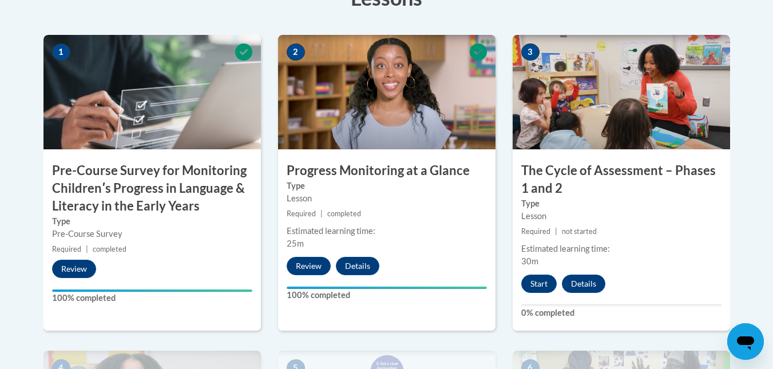 Image resolution: width=773 pixels, height=369 pixels. Describe the element at coordinates (539, 284) in the screenshot. I see `button: Start` at that location.